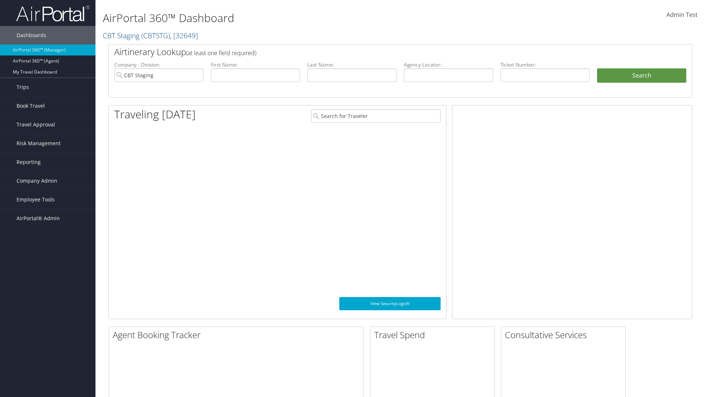 The image size is (705, 397). Describe the element at coordinates (238, 334) in the screenshot. I see `h2: Agent Booking Tracker` at that location.